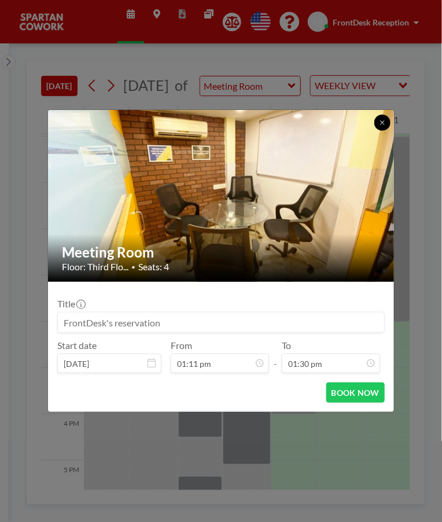 The width and height of the screenshot is (442, 522). Describe the element at coordinates (222, 196) in the screenshot. I see `img: 537.jpg` at that location.